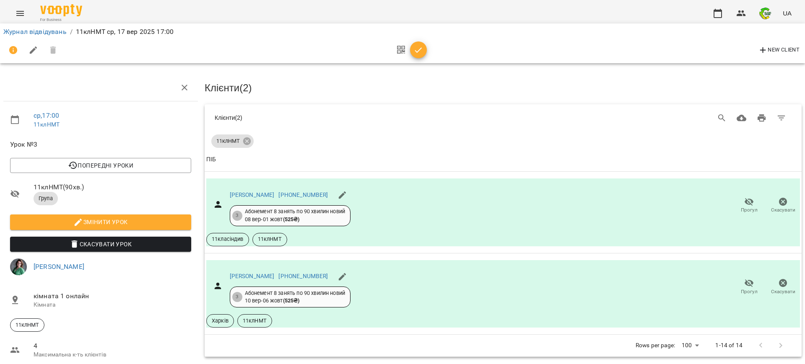  I want to click on button: Завантажити CSV, so click(741, 118).